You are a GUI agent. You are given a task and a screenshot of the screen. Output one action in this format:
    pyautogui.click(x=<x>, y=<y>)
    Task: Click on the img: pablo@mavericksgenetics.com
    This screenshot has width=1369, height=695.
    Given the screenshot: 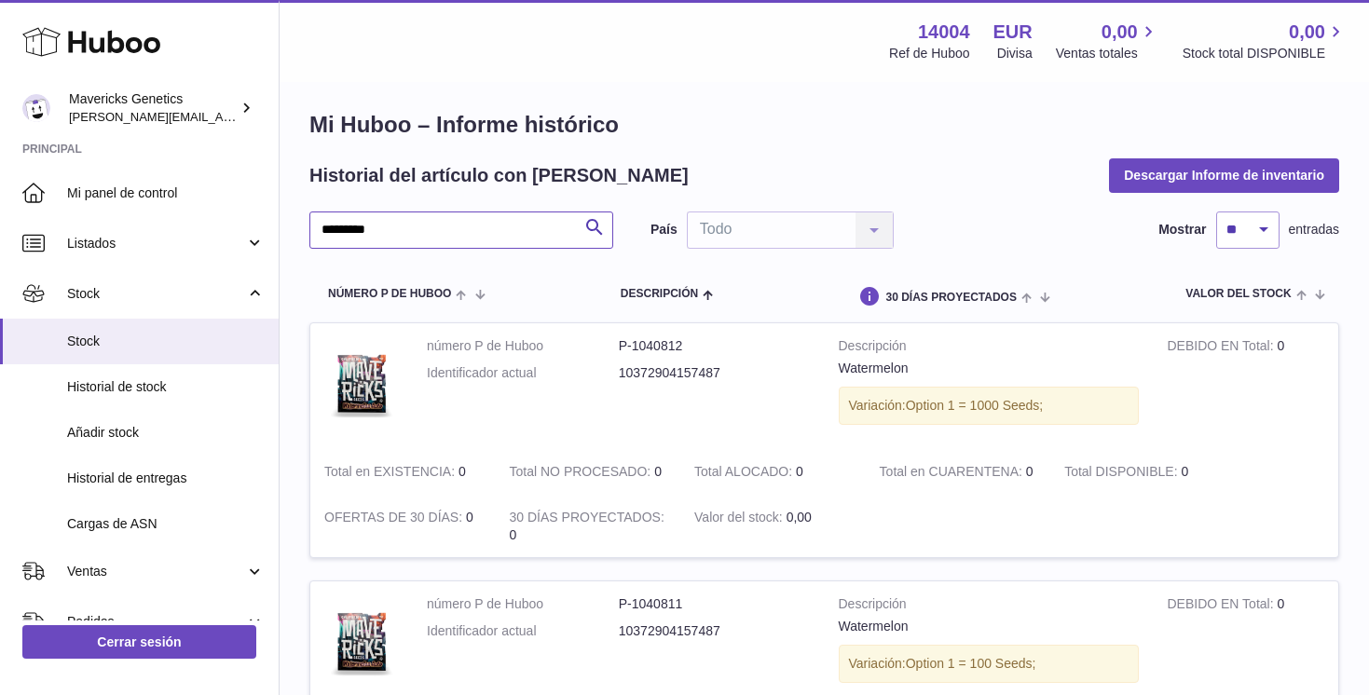 What is the action you would take?
    pyautogui.click(x=36, y=108)
    